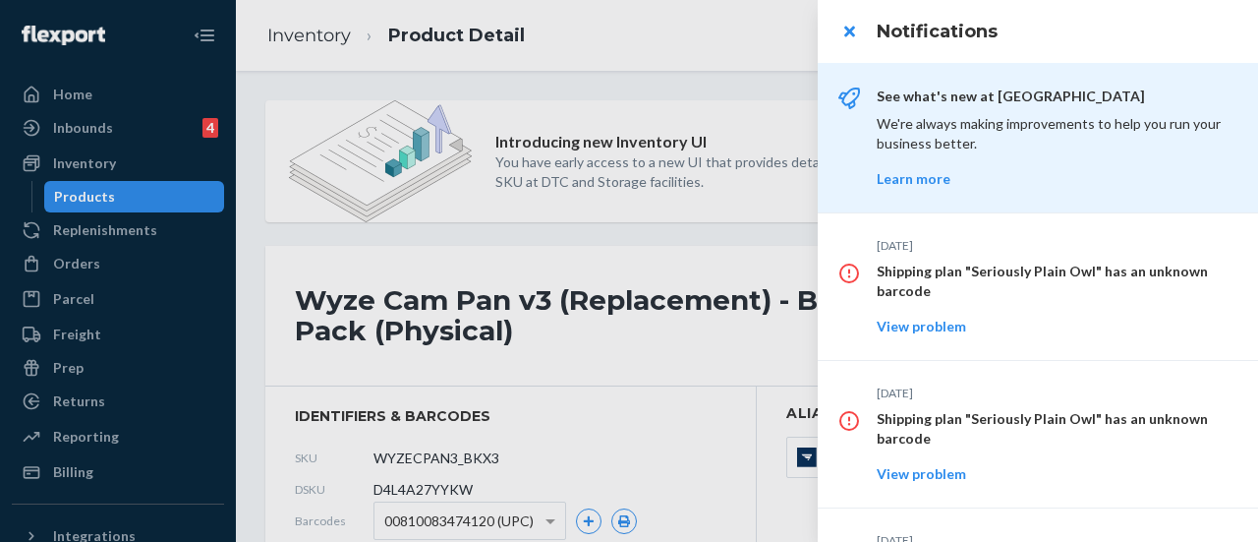 This screenshot has height=542, width=1258. Describe the element at coordinates (849, 31) in the screenshot. I see `button: close` at that location.